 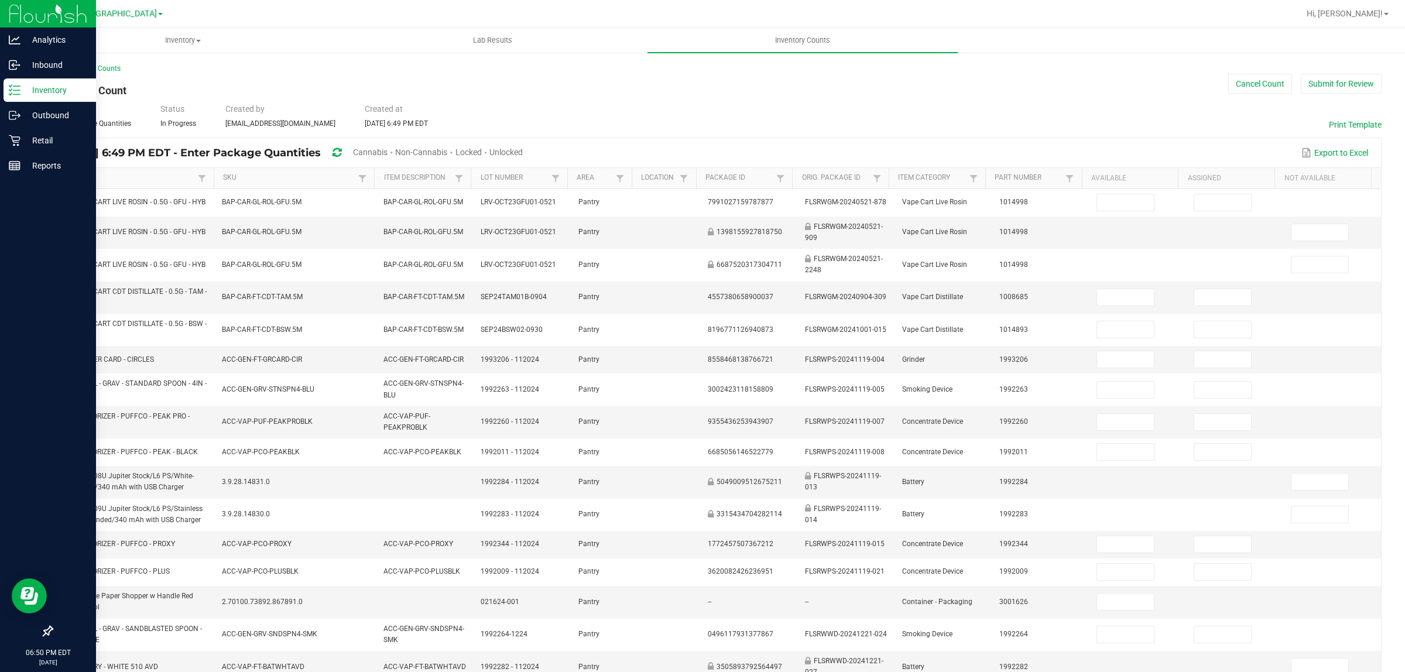 What do you see at coordinates (802, 40) in the screenshot?
I see `a: Inventory Counts` at bounding box center [802, 40].